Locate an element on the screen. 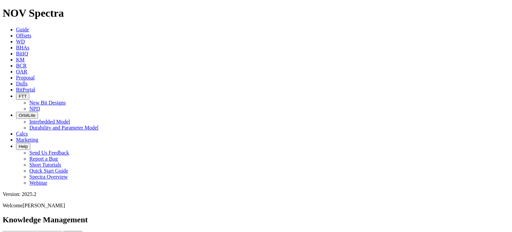  a: BitPortal is located at coordinates (26, 89).